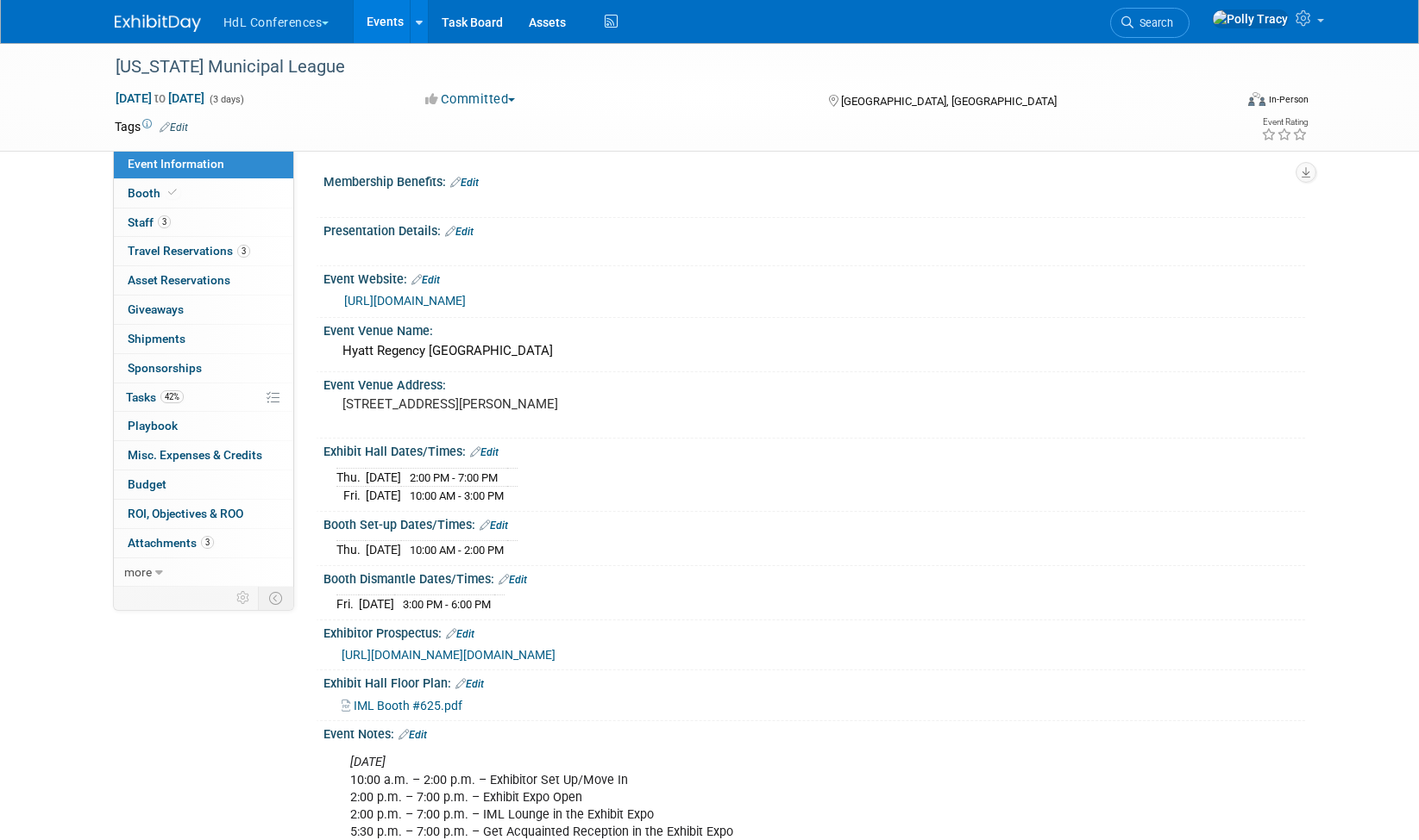  Describe the element at coordinates (814, 383) in the screenshot. I see `div: Event Venue Address:` at that location.